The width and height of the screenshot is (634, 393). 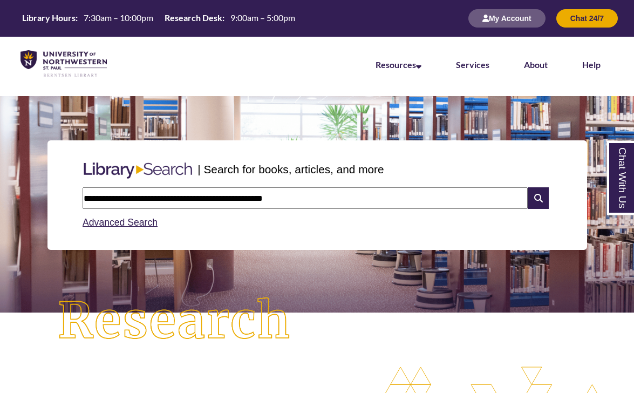 What do you see at coordinates (49, 18) in the screenshot?
I see `th: Library Hours:` at bounding box center [49, 18].